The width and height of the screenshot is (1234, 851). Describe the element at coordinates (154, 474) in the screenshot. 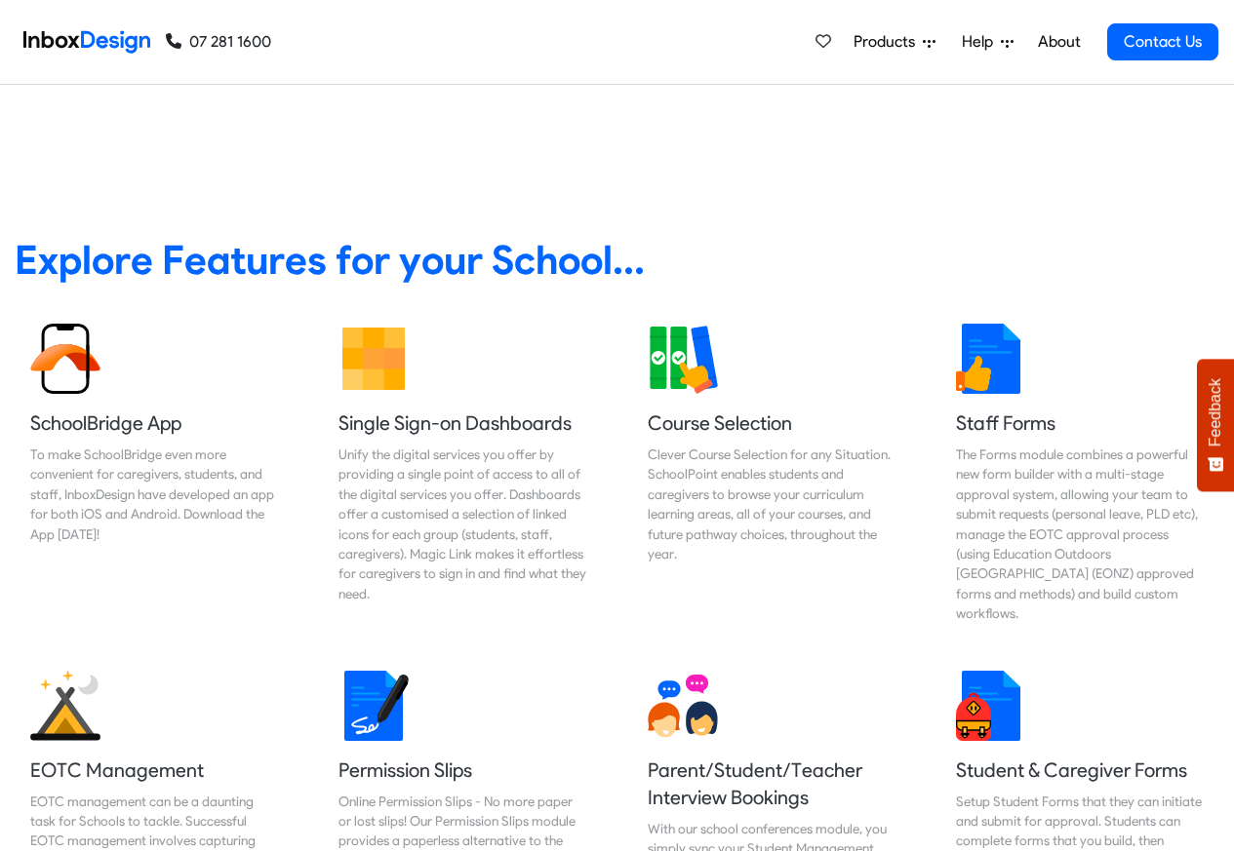

I see `a: SchoolBridge App To make SchoolBridge even more convenient for caregivers, students, and staff, I...` at that location.